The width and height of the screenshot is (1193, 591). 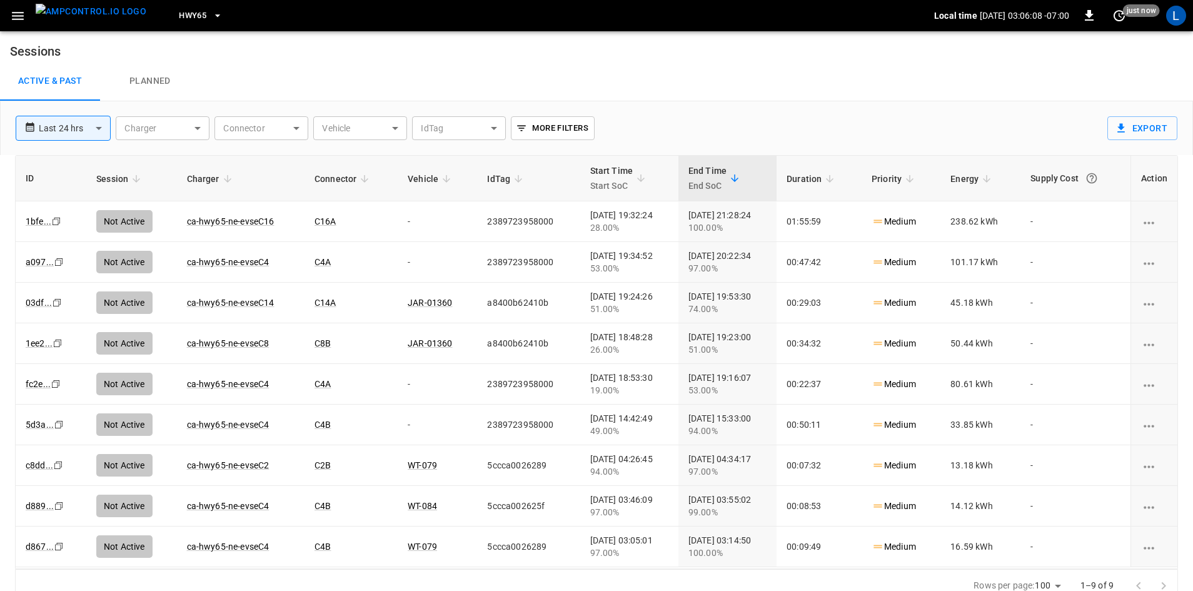 I want to click on div: sessions table, so click(x=597, y=362).